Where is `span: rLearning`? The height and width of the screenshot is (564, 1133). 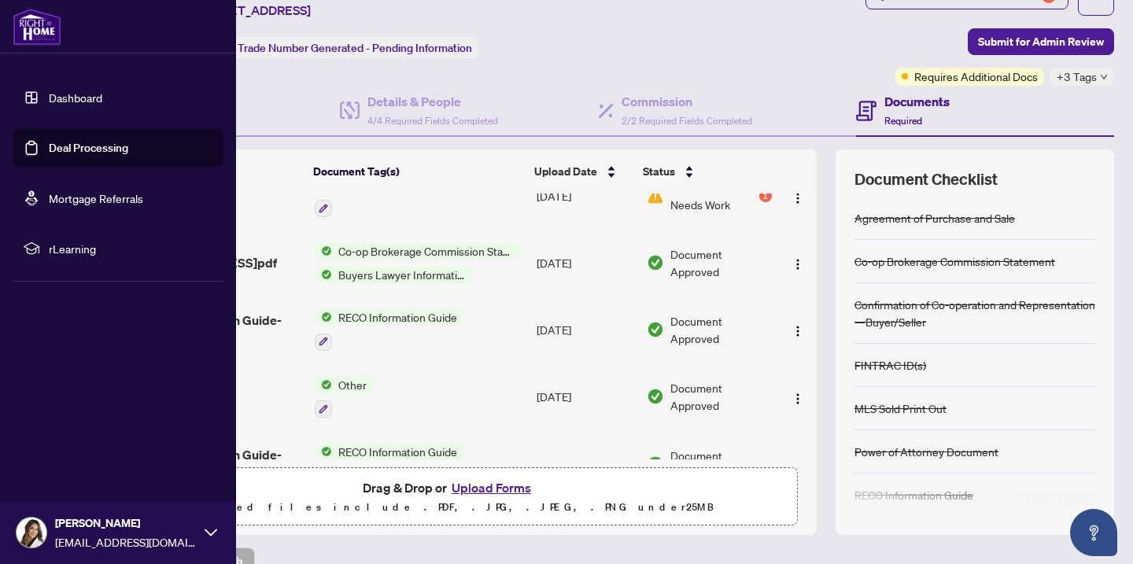 span: rLearning is located at coordinates (131, 249).